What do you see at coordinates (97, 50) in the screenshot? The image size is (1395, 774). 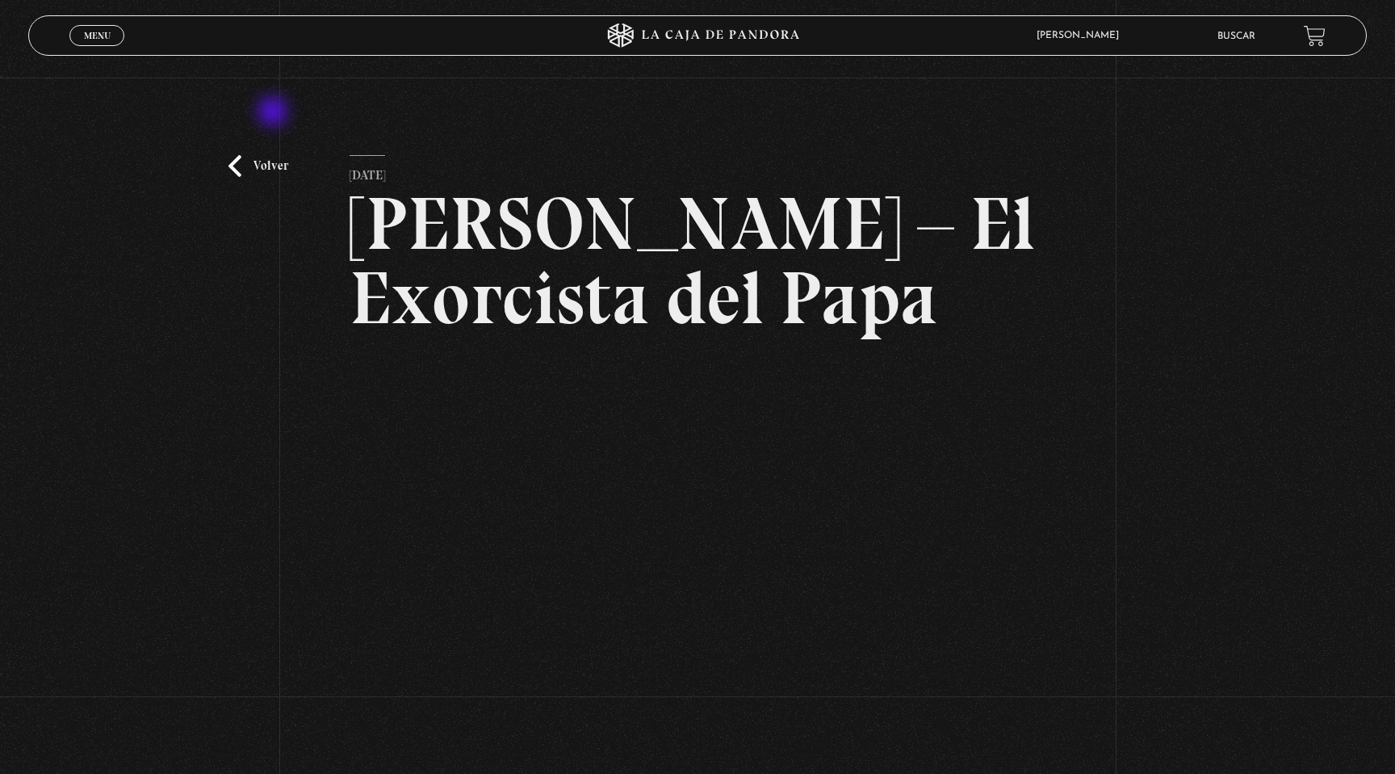 I see `span: Cerrar` at bounding box center [97, 50].